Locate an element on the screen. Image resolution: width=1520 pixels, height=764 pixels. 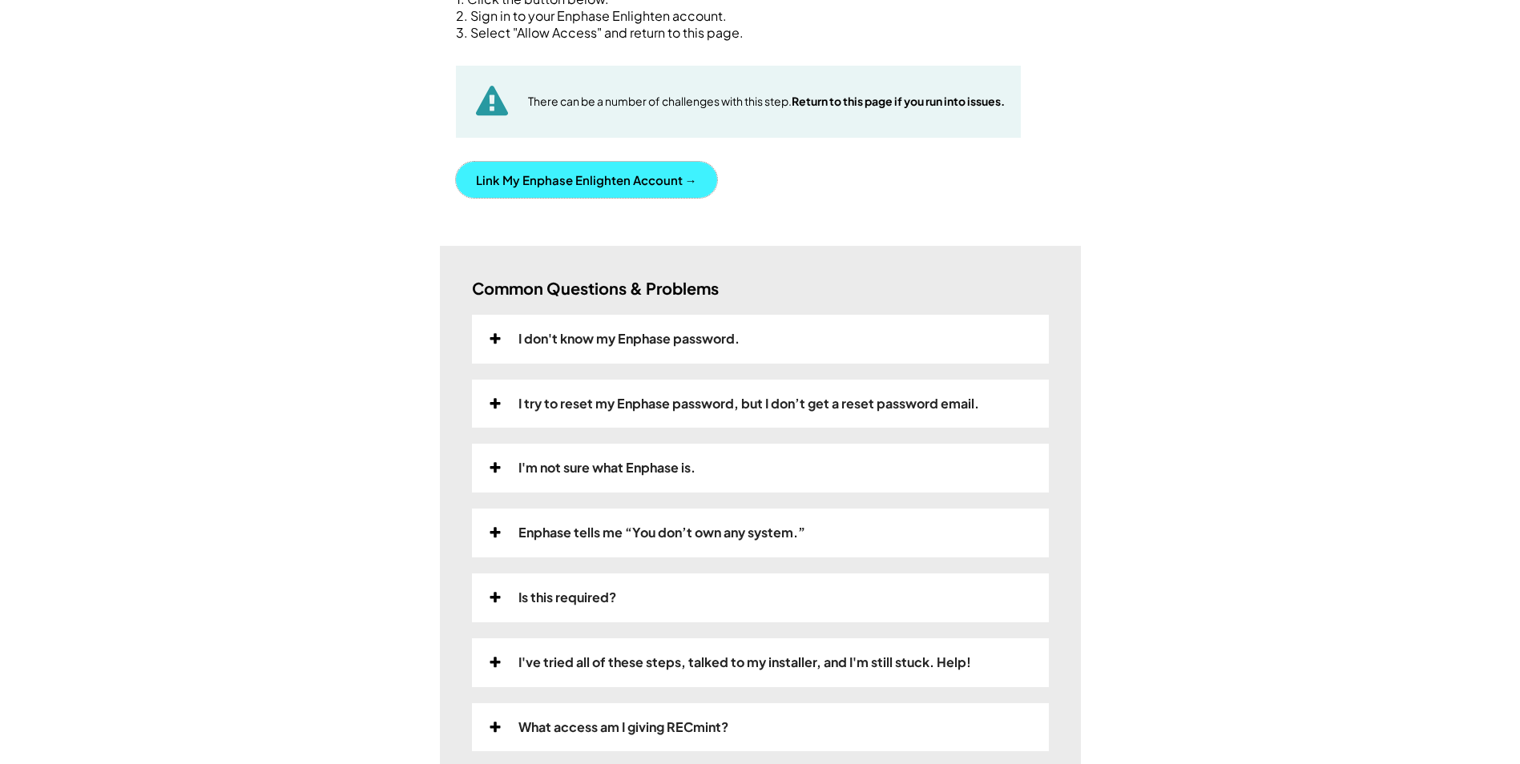
div: I've tried all of these steps, talked to my installer, and I'm still stuck. Help! is located at coordinates (744, 662).